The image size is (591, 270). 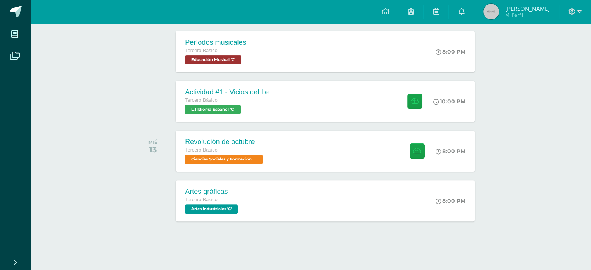 I want to click on div: 13, so click(x=153, y=150).